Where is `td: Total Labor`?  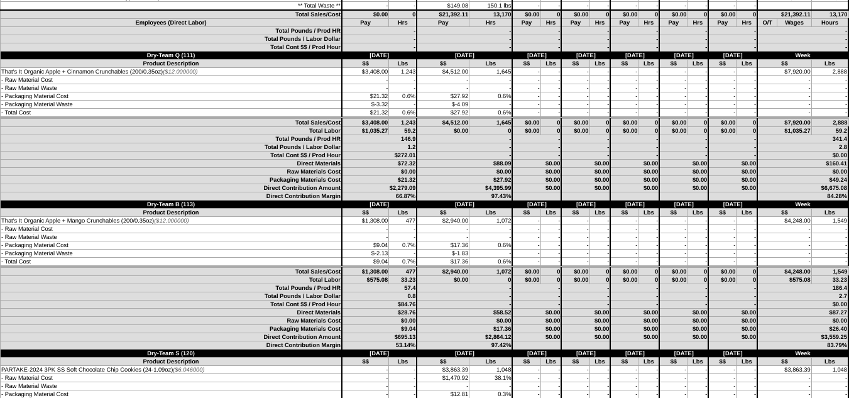 td: Total Labor is located at coordinates (172, 131).